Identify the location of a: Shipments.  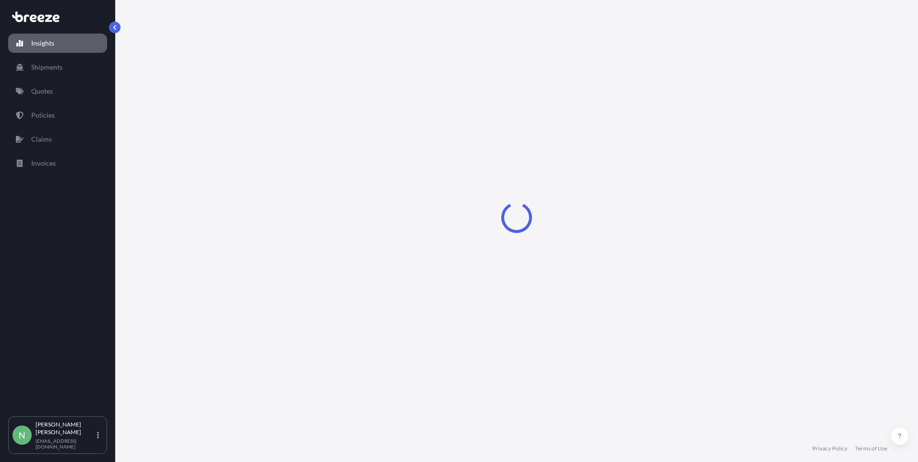
(58, 67).